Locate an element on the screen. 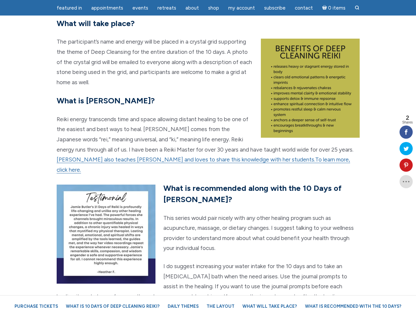  a: Events is located at coordinates (140, 8).